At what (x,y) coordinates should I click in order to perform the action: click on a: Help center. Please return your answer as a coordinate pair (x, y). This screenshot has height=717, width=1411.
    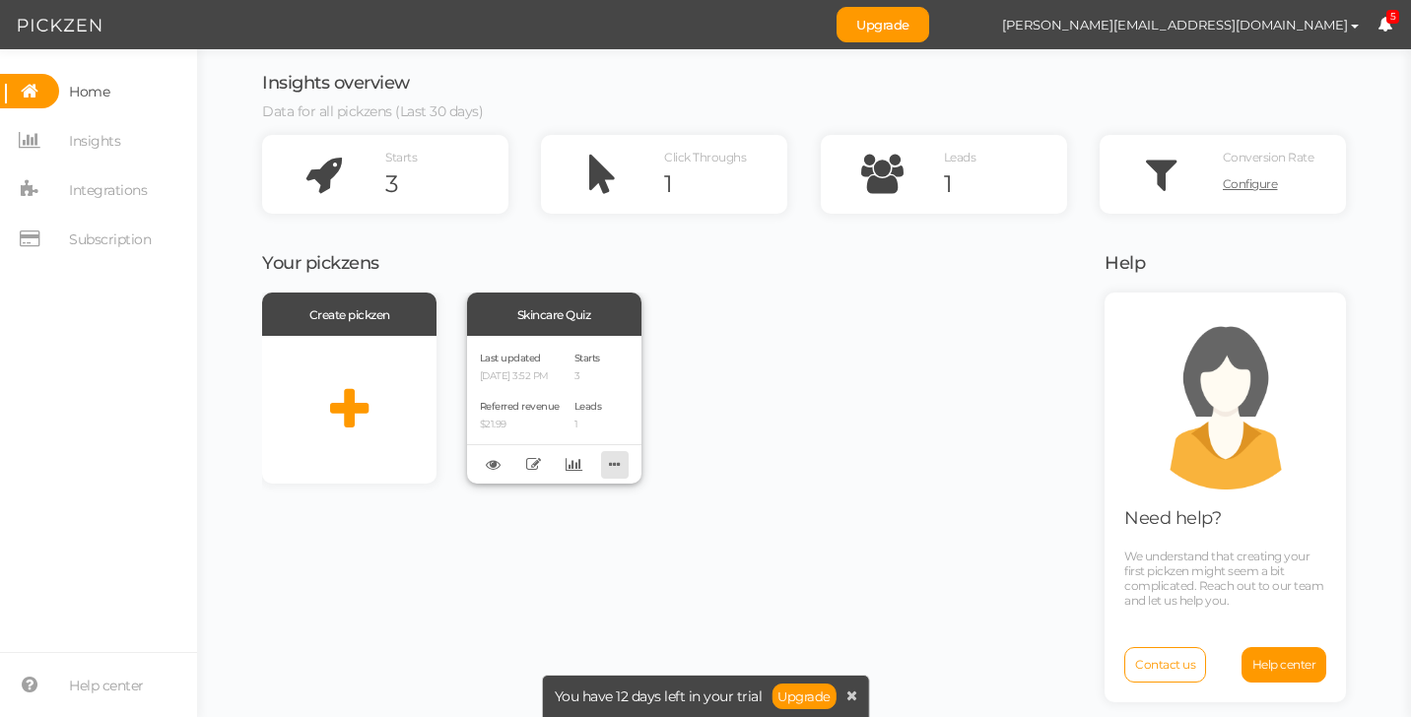
    Looking at the image, I should click on (1284, 665).